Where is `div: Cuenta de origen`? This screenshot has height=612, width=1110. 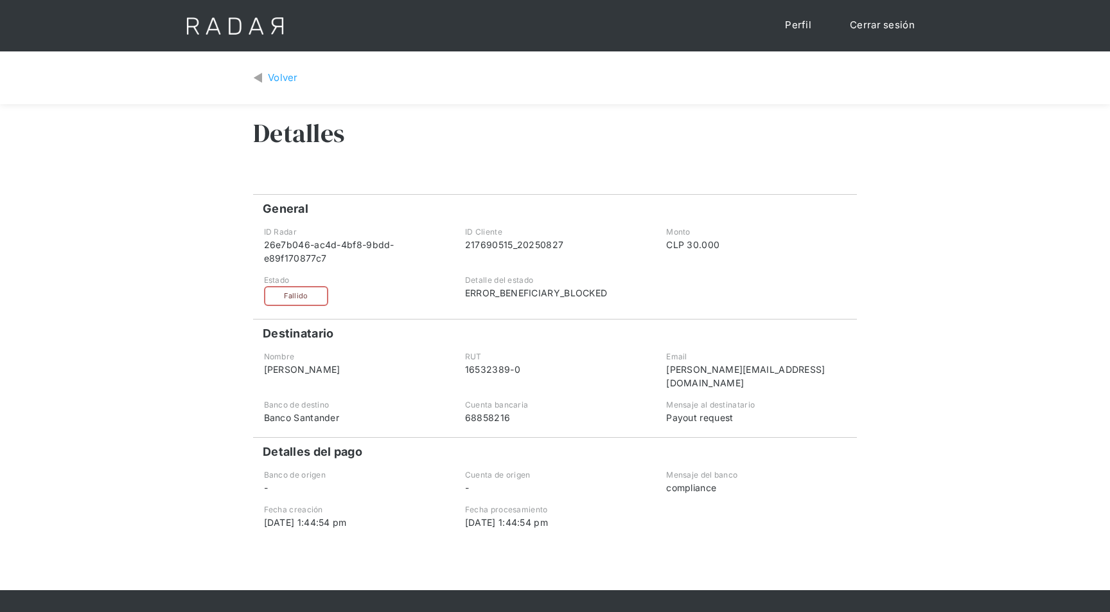
div: Cuenta de origen is located at coordinates (555, 475).